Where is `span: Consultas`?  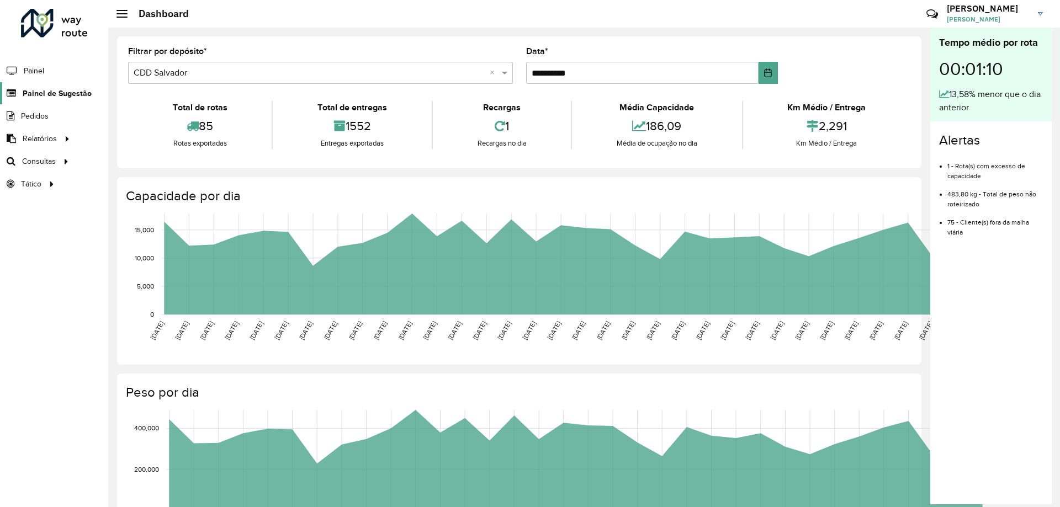
span: Consultas is located at coordinates (39, 161).